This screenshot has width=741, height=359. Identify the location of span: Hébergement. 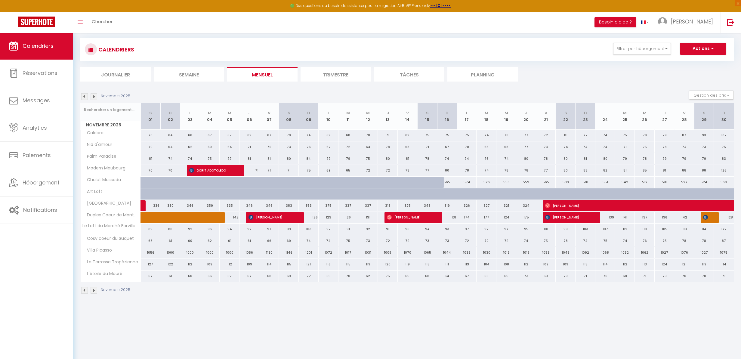
(41, 182).